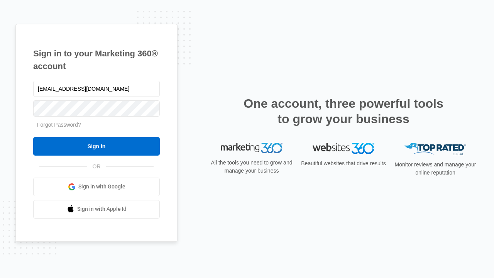 This screenshot has height=278, width=494. What do you see at coordinates (102, 187) in the screenshot?
I see `span: Sign in with Google` at bounding box center [102, 187].